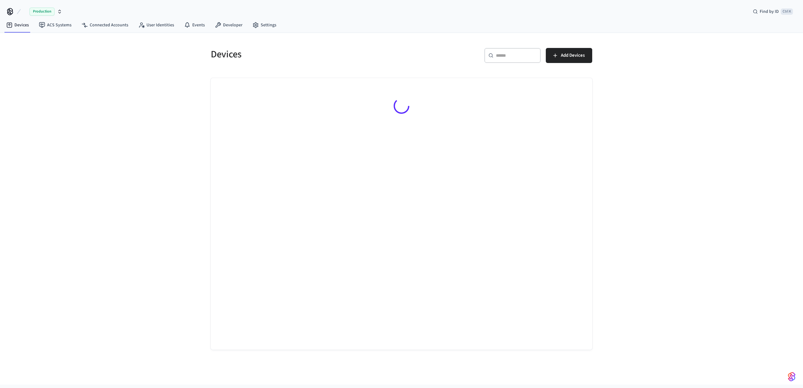  What do you see at coordinates (264, 25) in the screenshot?
I see `a: Settings` at bounding box center [264, 25].